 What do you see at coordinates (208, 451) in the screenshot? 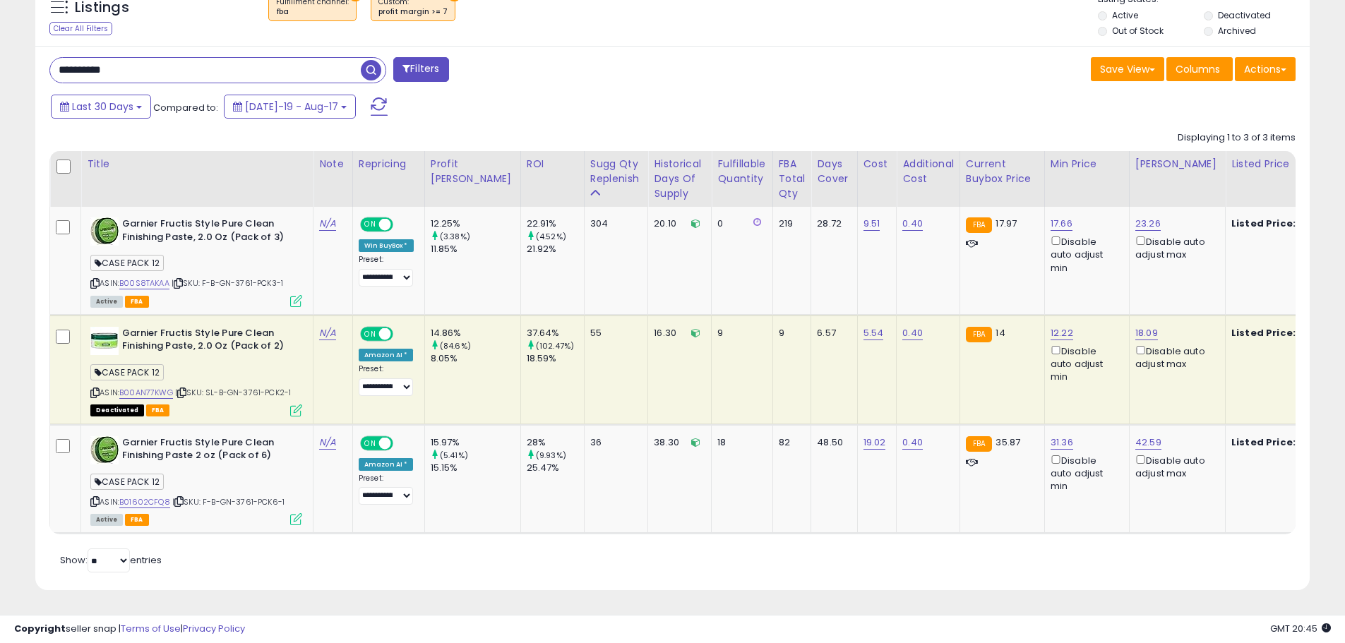
I see `b: Garnier Fructis Style Pure Clean Finishing Paste 2 oz (Pack of 6)` at bounding box center [208, 451].